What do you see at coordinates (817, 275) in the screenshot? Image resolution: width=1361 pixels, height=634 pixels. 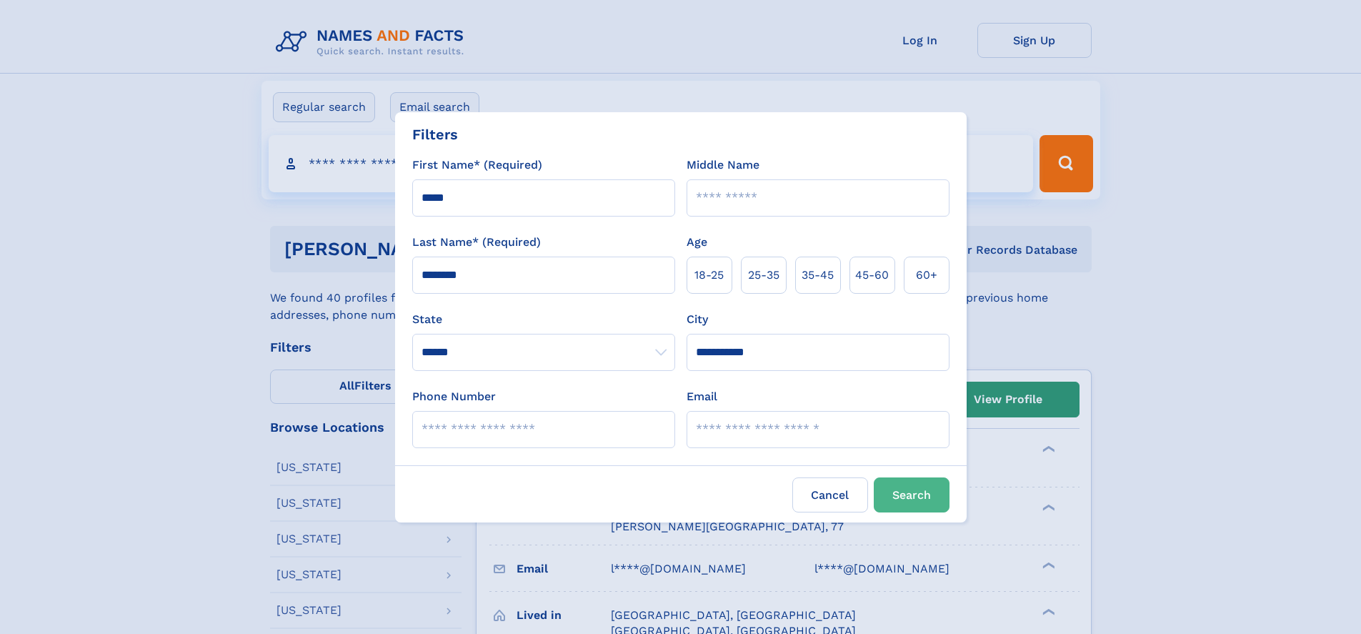 I see `span: 35‑45` at bounding box center [817, 275].